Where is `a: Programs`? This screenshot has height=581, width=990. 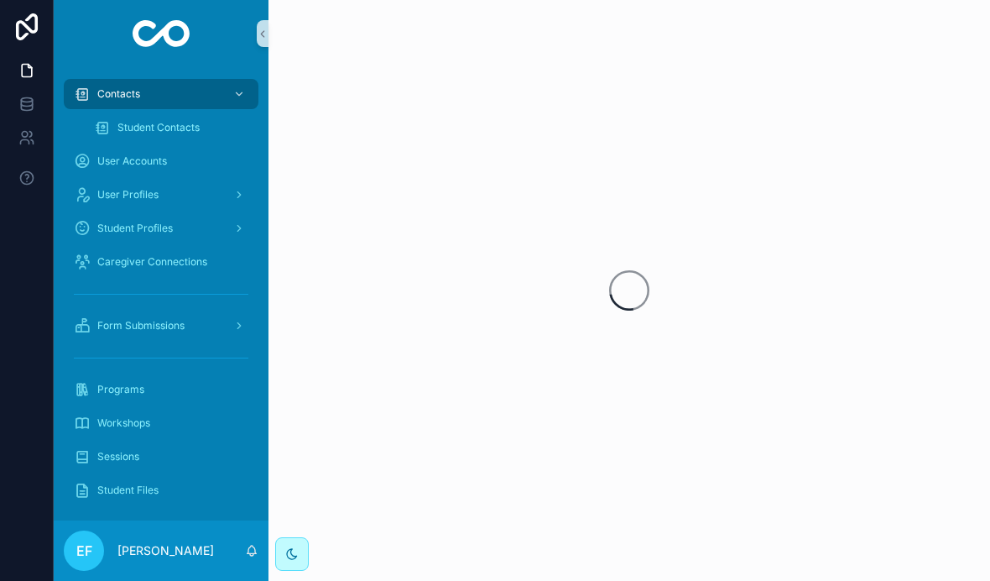
a: Programs is located at coordinates (161, 389).